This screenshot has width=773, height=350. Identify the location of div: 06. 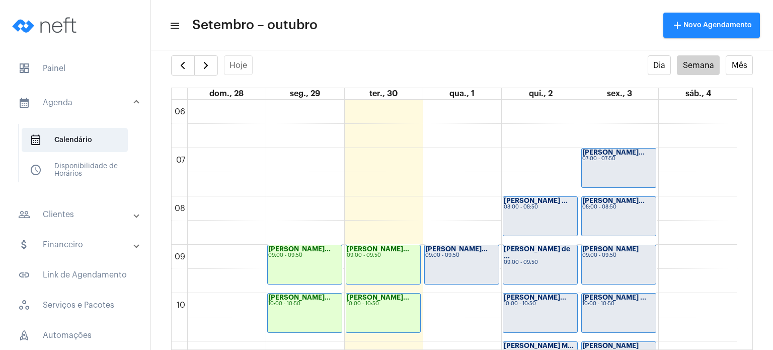
(180, 112).